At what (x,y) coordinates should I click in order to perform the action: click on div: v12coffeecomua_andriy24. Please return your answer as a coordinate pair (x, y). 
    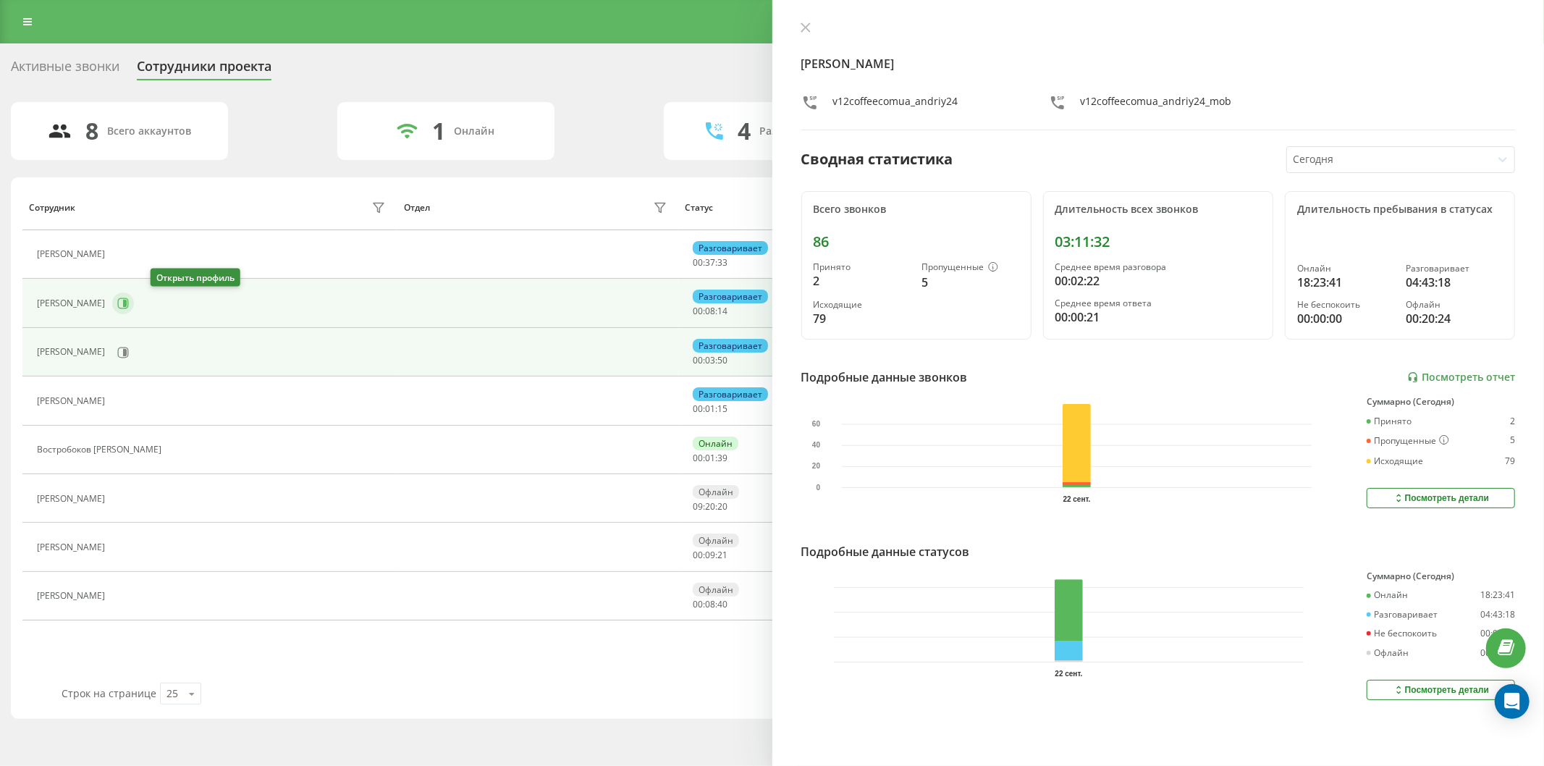
    Looking at the image, I should click on (895, 104).